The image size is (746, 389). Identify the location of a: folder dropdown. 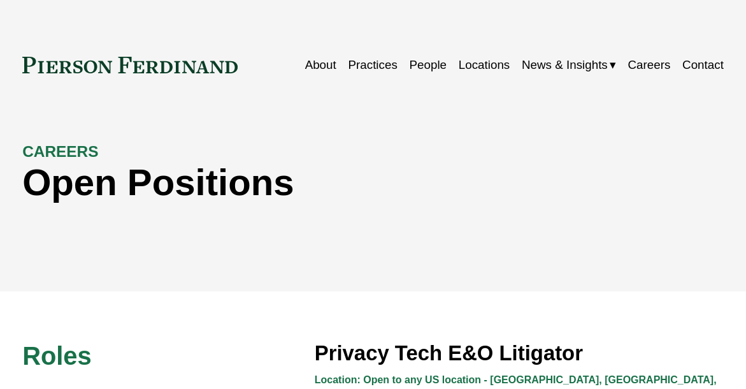
(569, 65).